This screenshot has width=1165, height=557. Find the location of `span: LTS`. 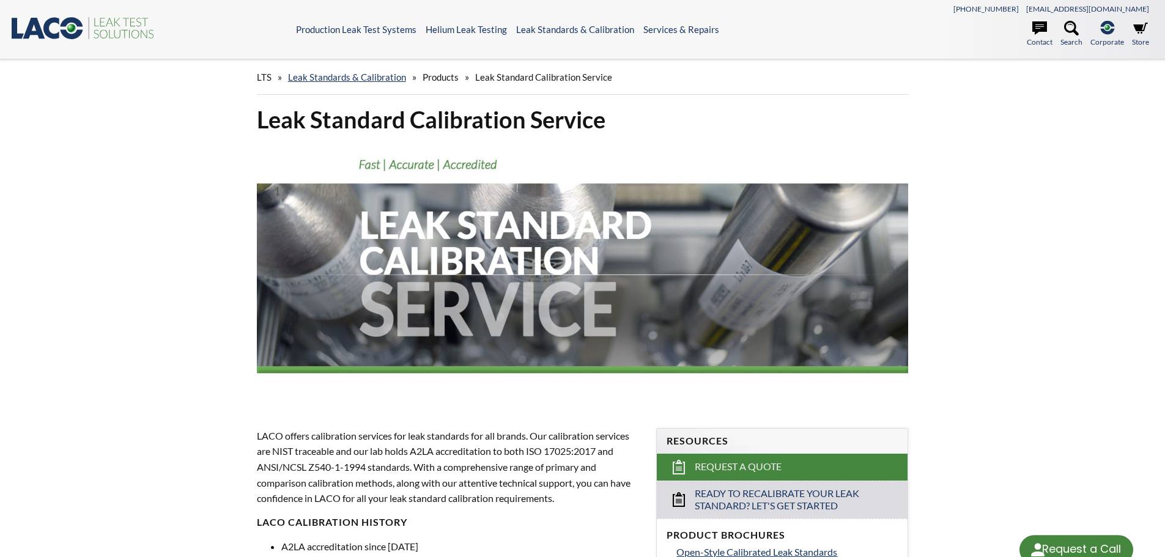

span: LTS is located at coordinates (264, 77).